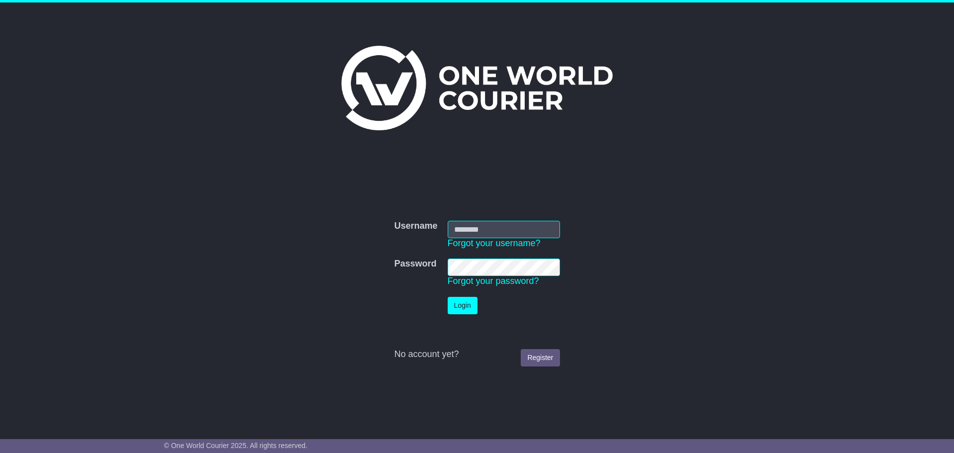  What do you see at coordinates (477, 88) in the screenshot?
I see `img: One World` at bounding box center [477, 88].